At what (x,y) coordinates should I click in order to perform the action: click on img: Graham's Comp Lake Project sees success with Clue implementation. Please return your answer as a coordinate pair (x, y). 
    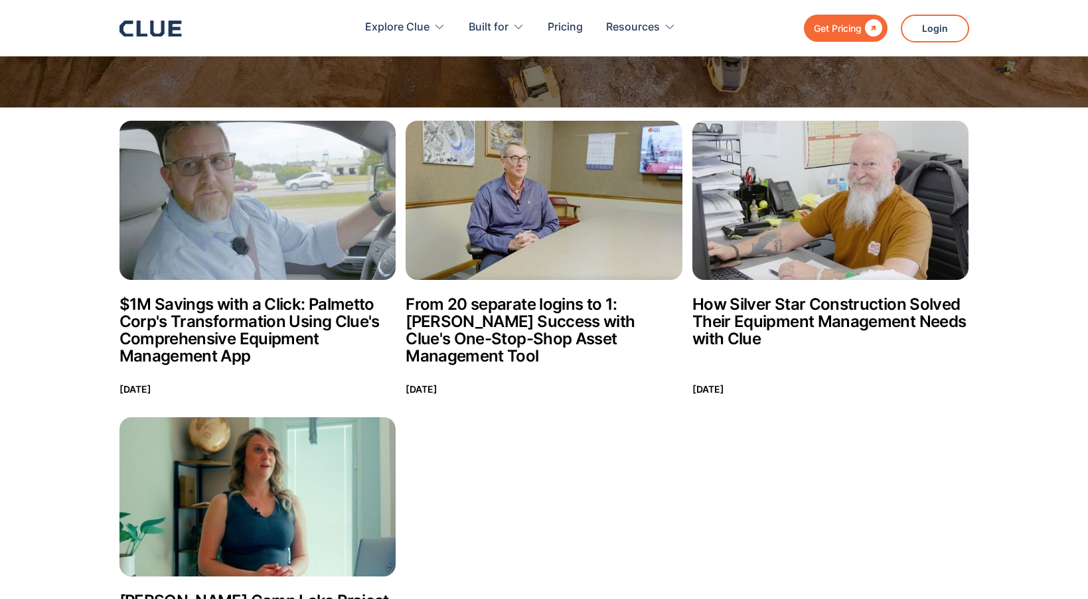
    Looking at the image, I should click on (258, 497).